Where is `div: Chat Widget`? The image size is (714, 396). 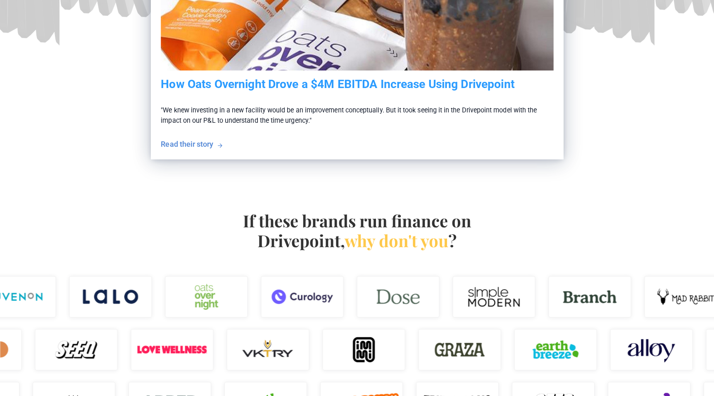
div: Chat Widget is located at coordinates (640, 343).